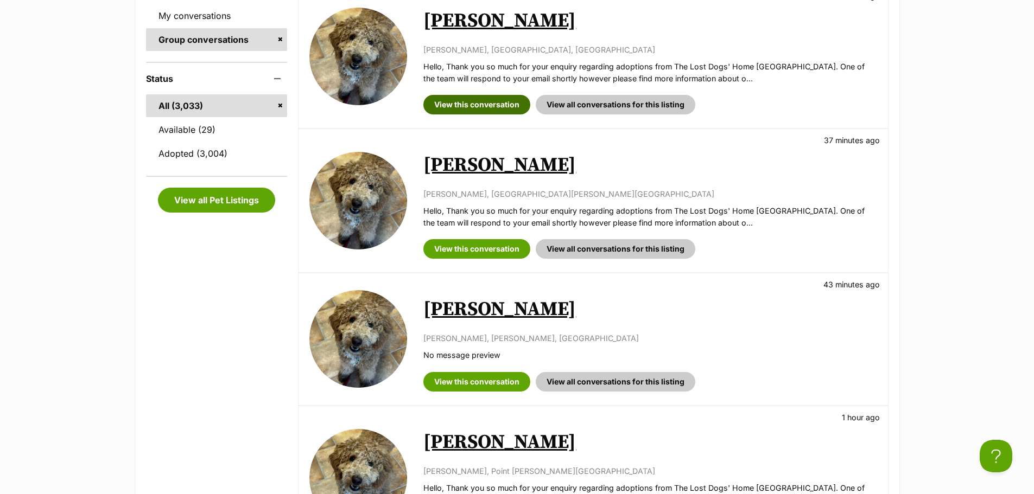 The width and height of the screenshot is (1034, 494). I want to click on a: Adopted (3,004), so click(217, 154).